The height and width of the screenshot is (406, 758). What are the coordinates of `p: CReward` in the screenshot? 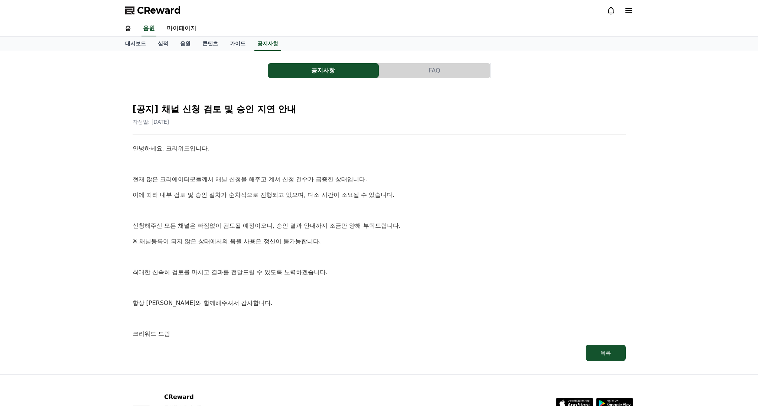 It's located at (210, 397).